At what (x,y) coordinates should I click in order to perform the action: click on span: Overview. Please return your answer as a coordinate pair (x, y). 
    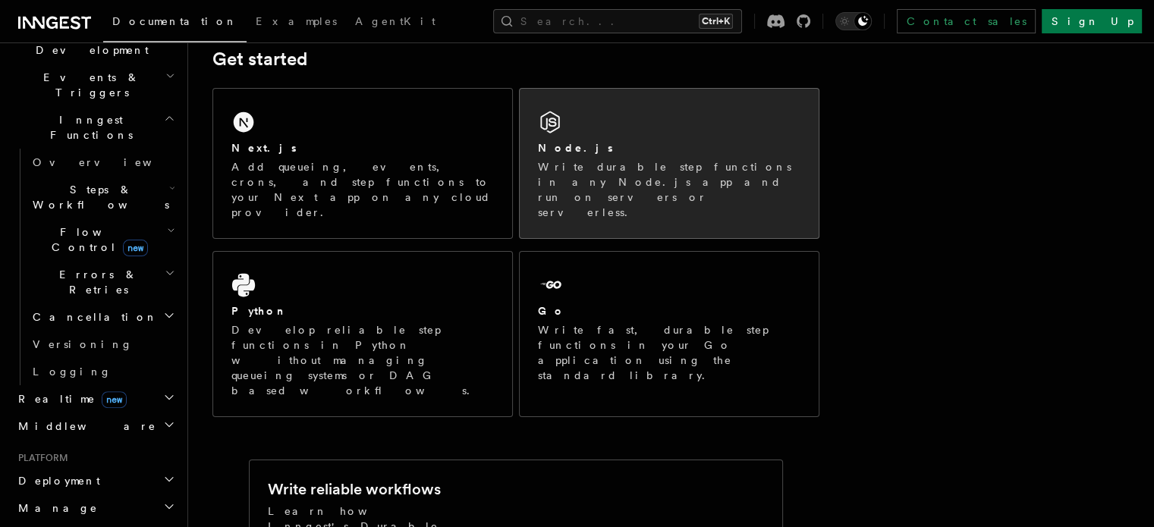
    Looking at the image, I should click on (111, 162).